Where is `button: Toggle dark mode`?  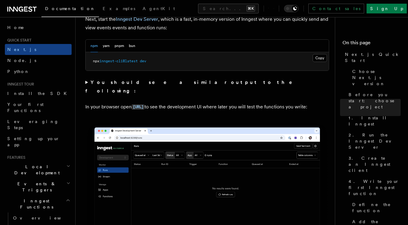
button: Toggle dark mode is located at coordinates (291, 9).